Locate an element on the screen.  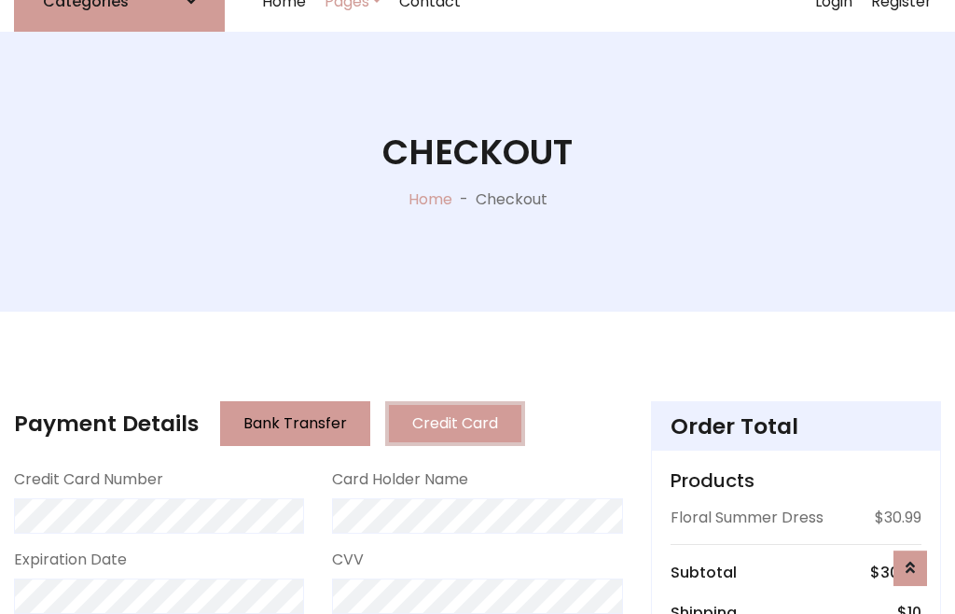
h5: Products is located at coordinates (795, 480).